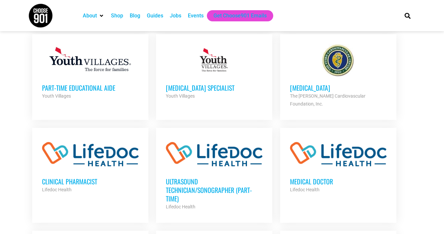 The height and width of the screenshot is (234, 444). What do you see at coordinates (338, 165) in the screenshot?
I see `a: Medical Doctor Lifedoc Health` at bounding box center [338, 165].